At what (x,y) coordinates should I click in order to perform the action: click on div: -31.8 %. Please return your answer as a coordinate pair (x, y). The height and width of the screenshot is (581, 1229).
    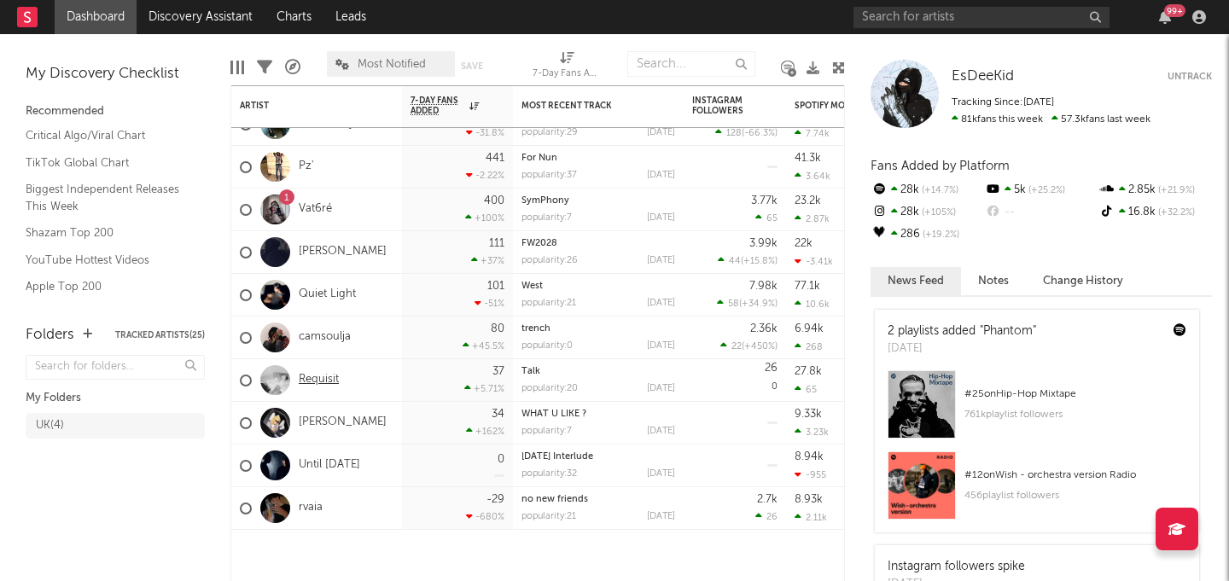
    Looking at the image, I should click on (485, 132).